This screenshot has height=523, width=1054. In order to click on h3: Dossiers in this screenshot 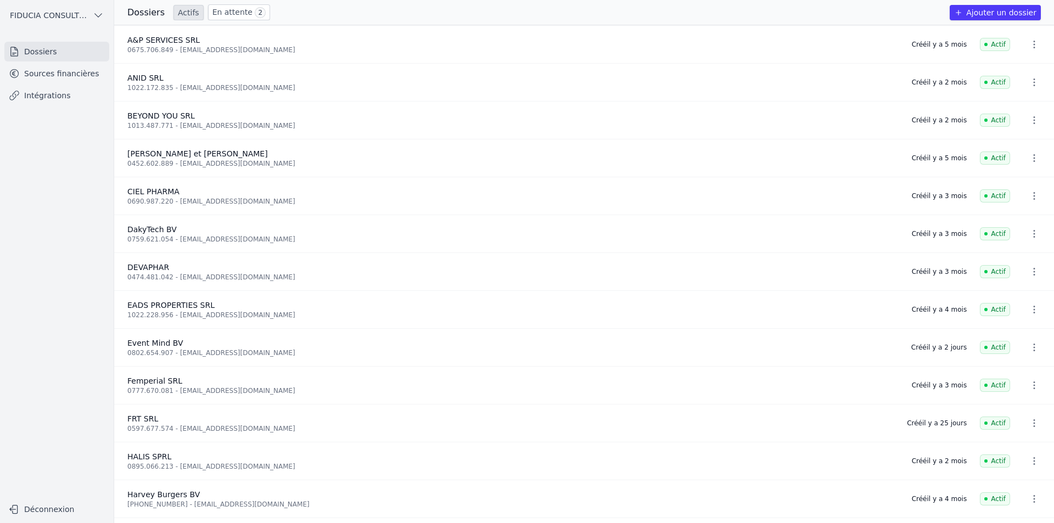, I will do `click(146, 13)`.